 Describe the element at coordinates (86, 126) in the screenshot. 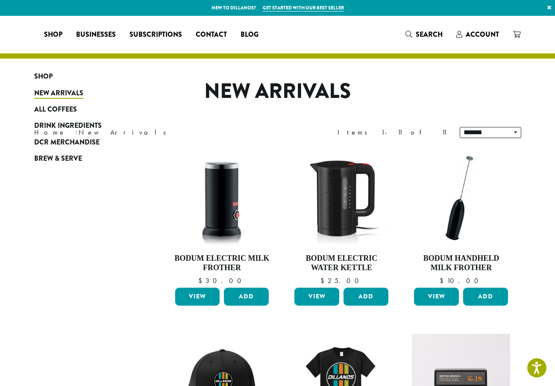

I see `a: Drink Ingredients` at that location.